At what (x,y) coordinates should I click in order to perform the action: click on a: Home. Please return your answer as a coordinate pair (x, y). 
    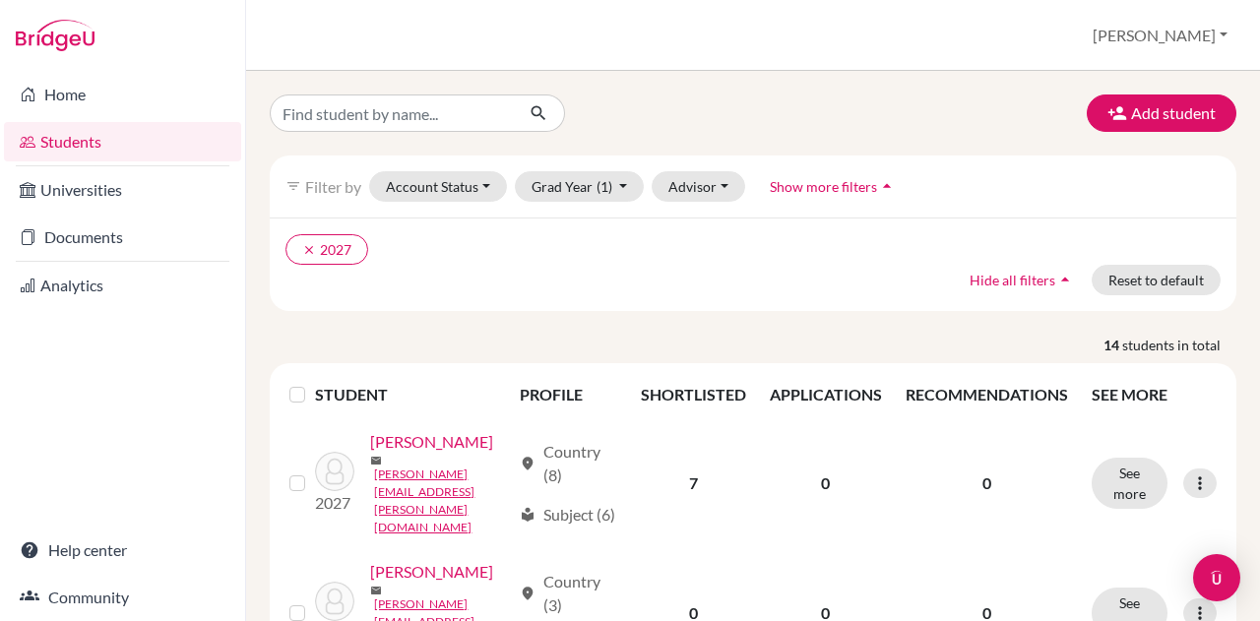
    Looking at the image, I should click on (122, 95).